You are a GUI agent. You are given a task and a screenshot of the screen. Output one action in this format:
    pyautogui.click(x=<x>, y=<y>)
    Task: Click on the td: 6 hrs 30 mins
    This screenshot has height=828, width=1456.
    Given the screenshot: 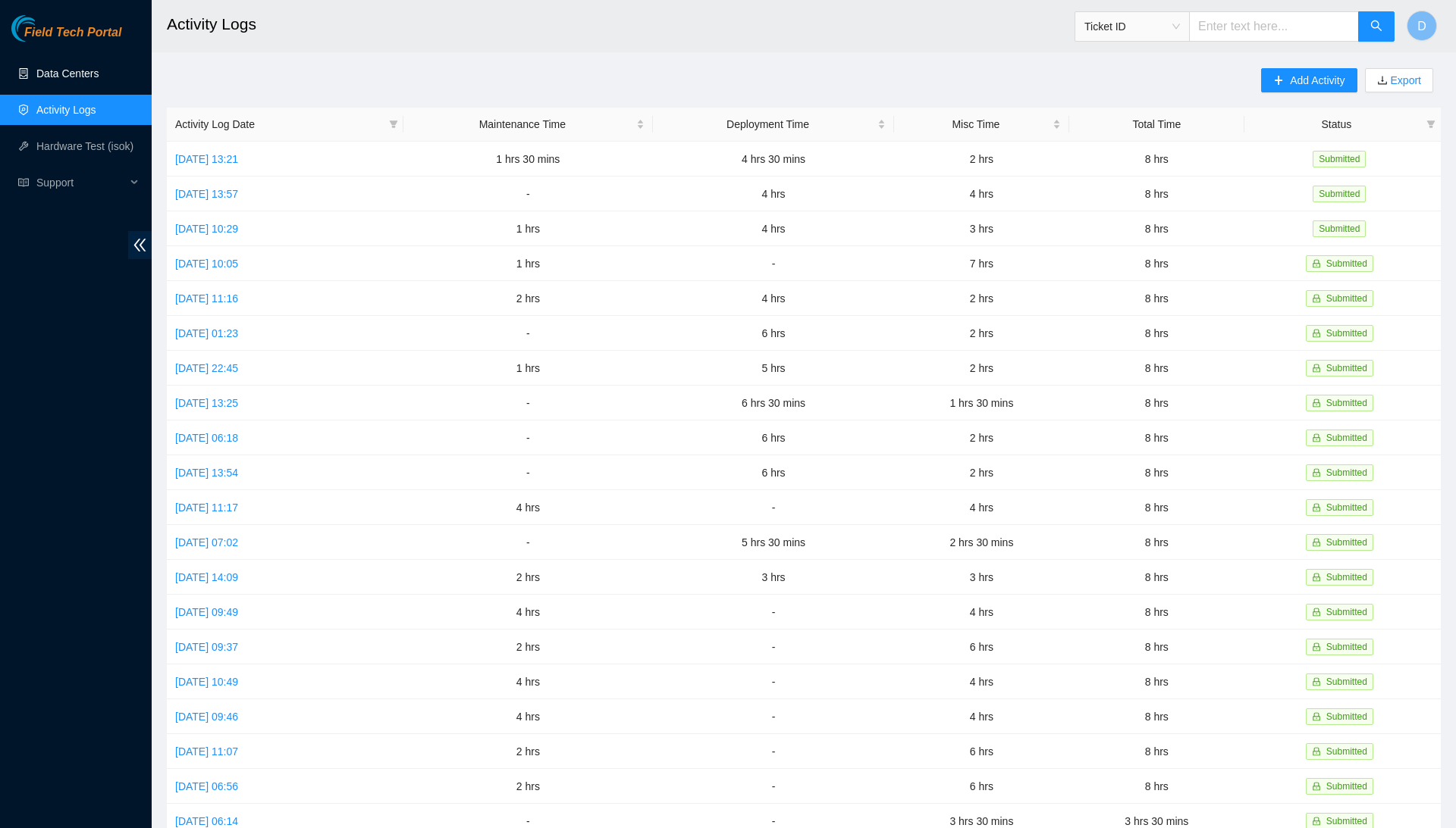 What is the action you would take?
    pyautogui.click(x=773, y=403)
    